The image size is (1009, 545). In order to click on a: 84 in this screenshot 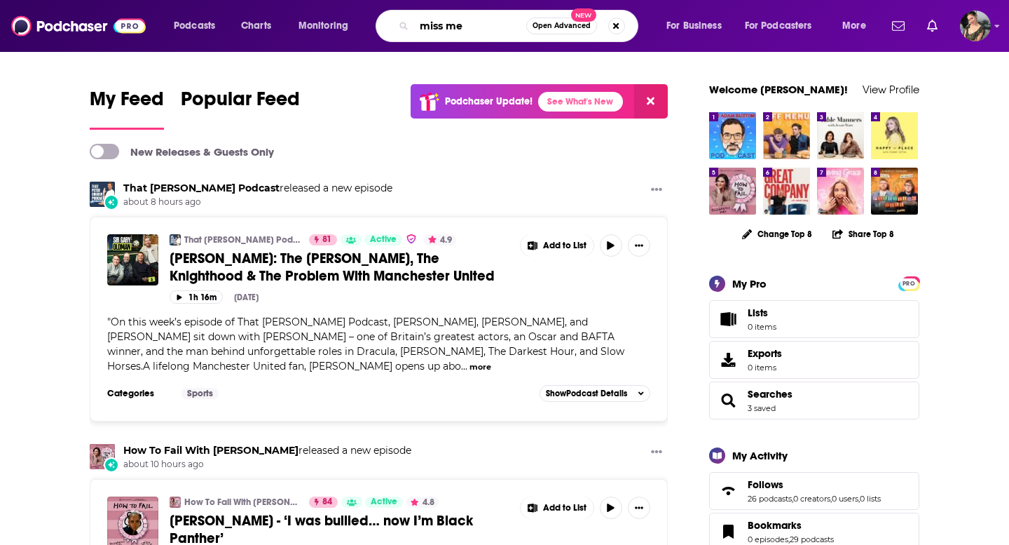, I will do `click(323, 502)`.